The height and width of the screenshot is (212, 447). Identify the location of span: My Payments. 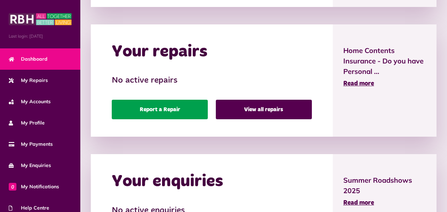
(31, 144).